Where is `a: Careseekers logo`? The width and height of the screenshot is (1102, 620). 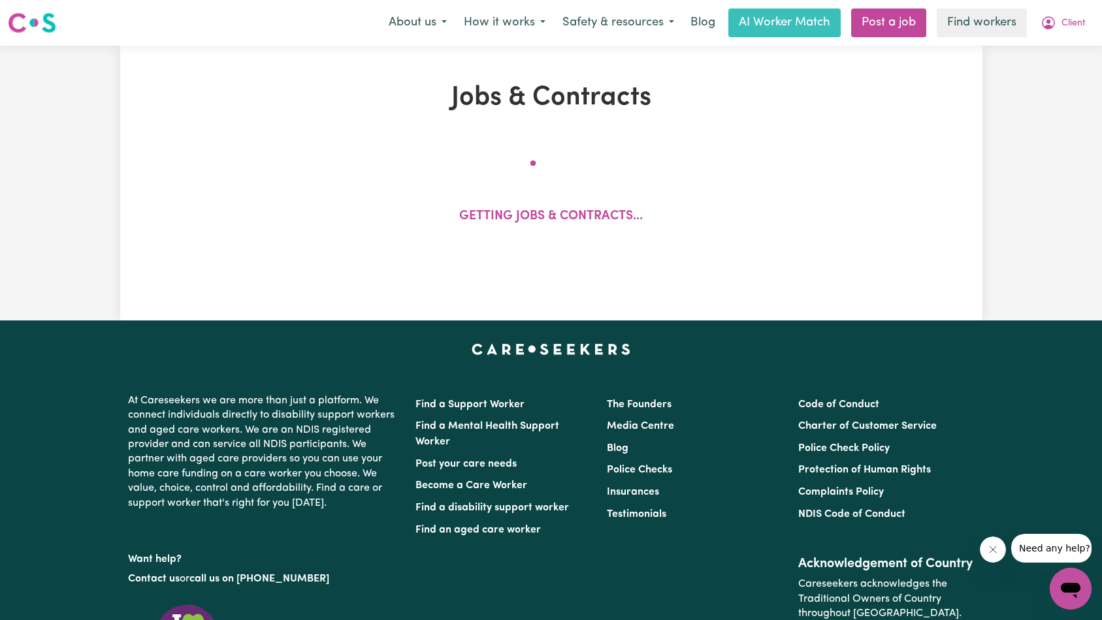 a: Careseekers logo is located at coordinates (32, 23).